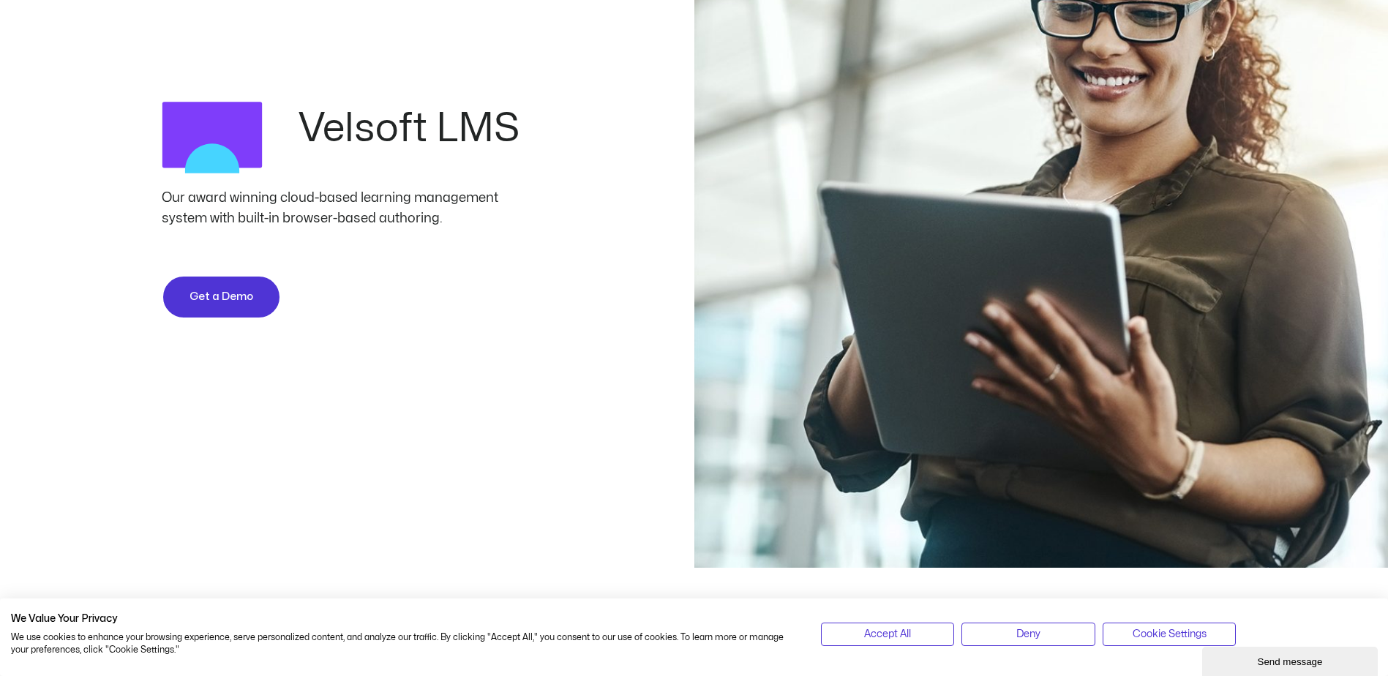 The image size is (1388, 676). I want to click on h2: We Value Your Privacy, so click(405, 619).